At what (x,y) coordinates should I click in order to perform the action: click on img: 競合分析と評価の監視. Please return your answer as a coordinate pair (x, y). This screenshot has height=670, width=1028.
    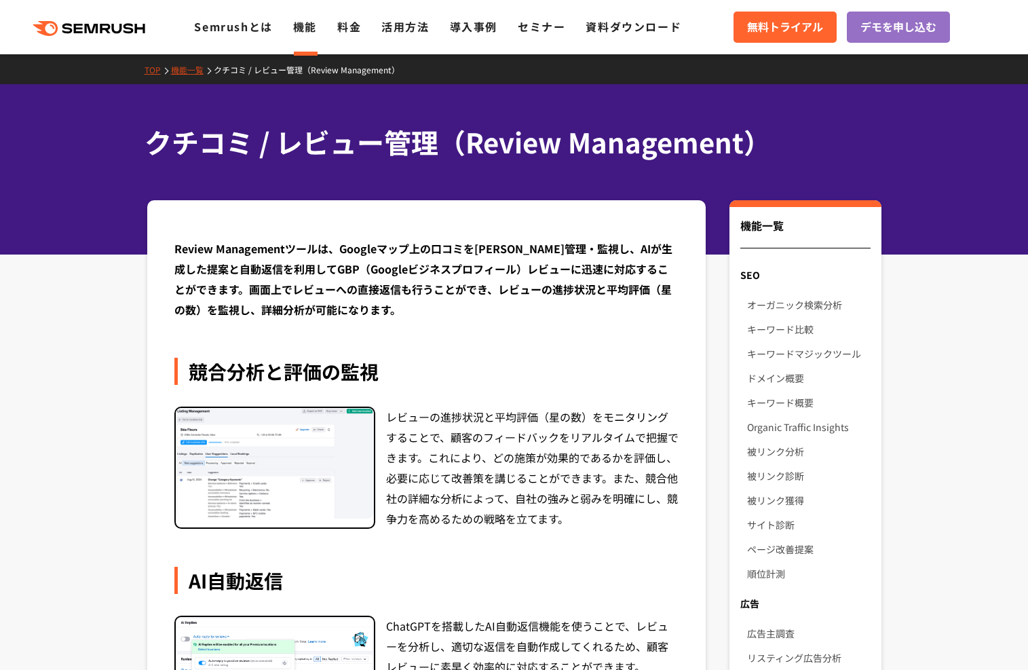
    Looking at the image, I should click on (275, 463).